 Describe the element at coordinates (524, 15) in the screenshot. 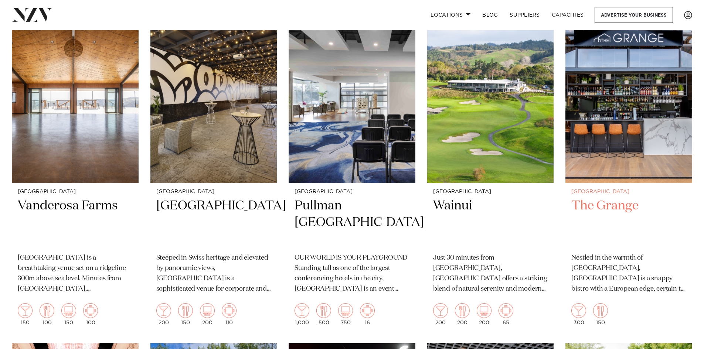

I see `a: SUPPLIERS` at that location.